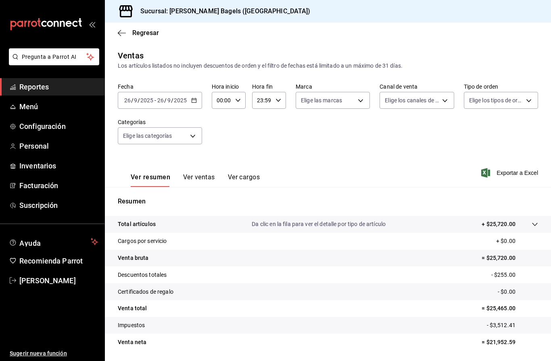 The image size is (551, 361). Describe the element at coordinates (142, 241) in the screenshot. I see `p: Cargos por servicio` at that location.